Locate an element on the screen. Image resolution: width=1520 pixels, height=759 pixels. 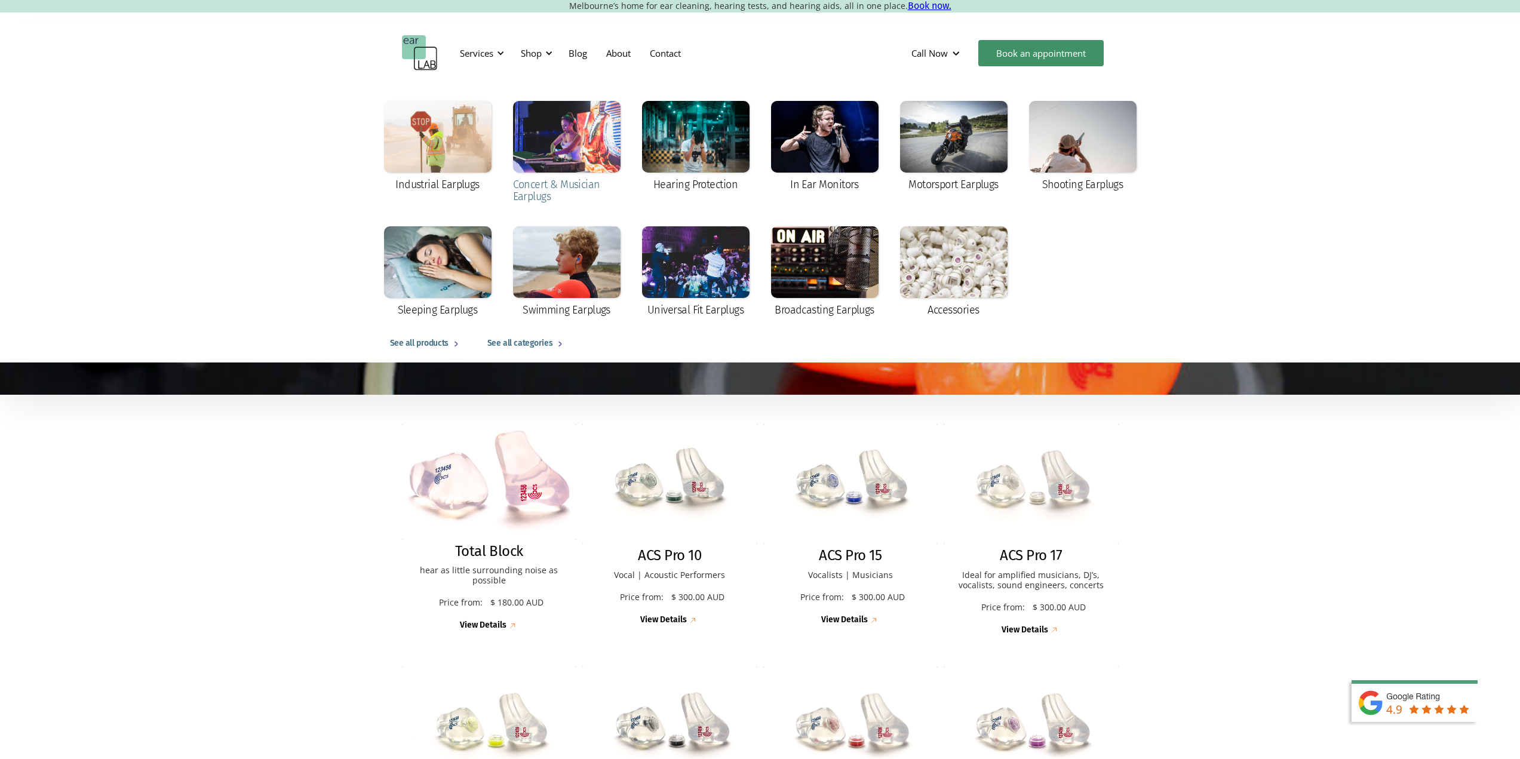
a: Contact is located at coordinates (665, 53).